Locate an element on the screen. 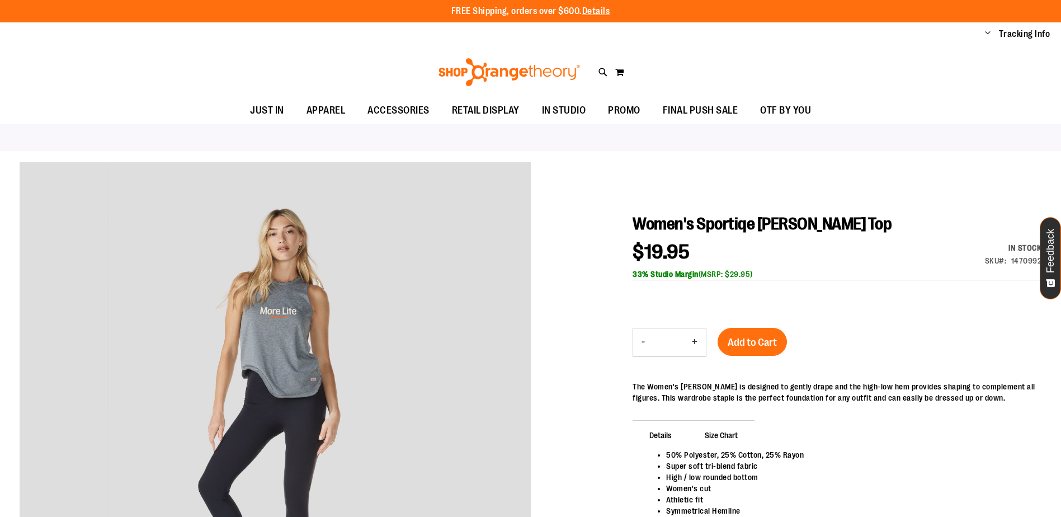  div: 1470992 is located at coordinates (1027, 261).